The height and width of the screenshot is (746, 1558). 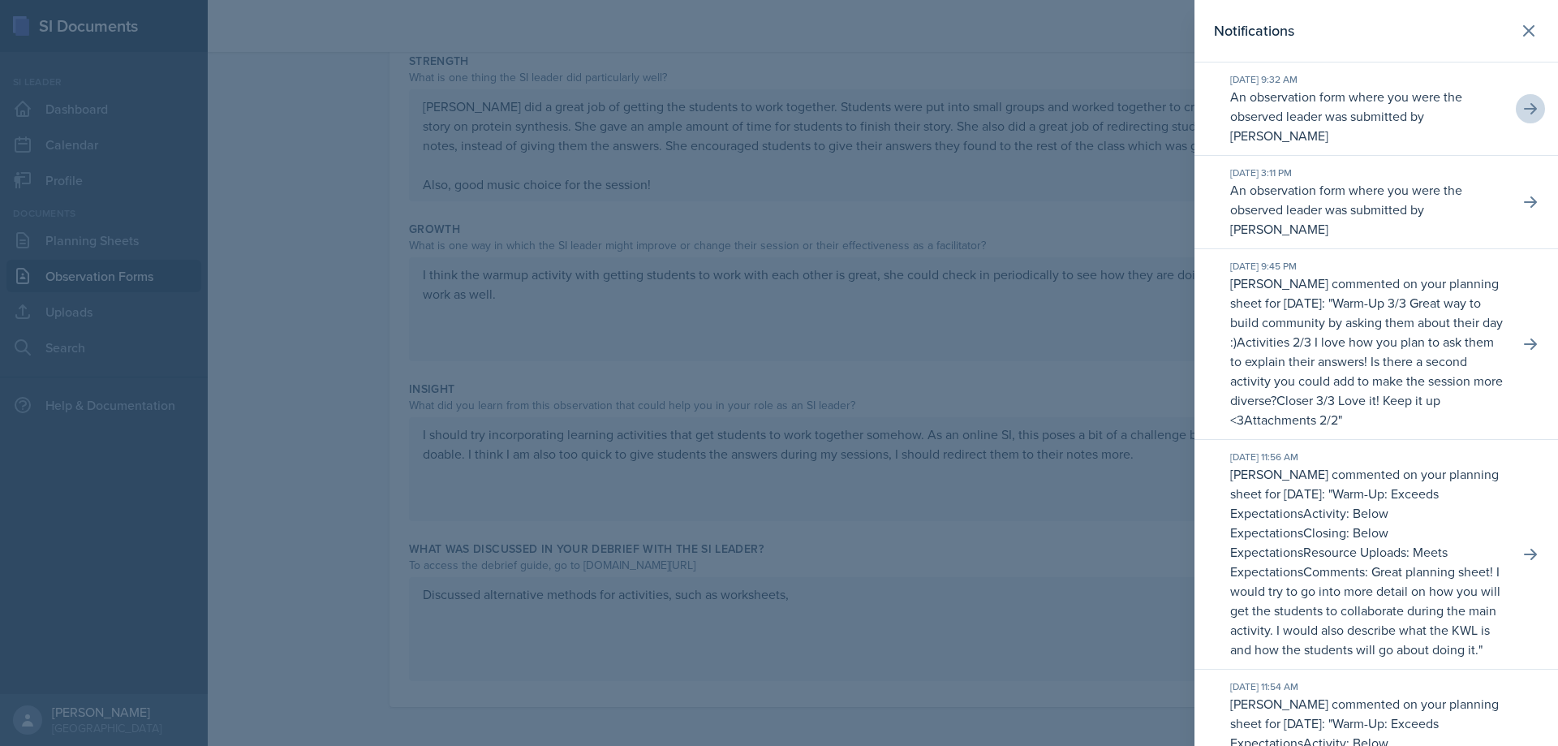 What do you see at coordinates (1366, 322) in the screenshot?
I see `p: Warm-Up 3/3 Great way to build community by asking them about their day :)` at bounding box center [1366, 322].